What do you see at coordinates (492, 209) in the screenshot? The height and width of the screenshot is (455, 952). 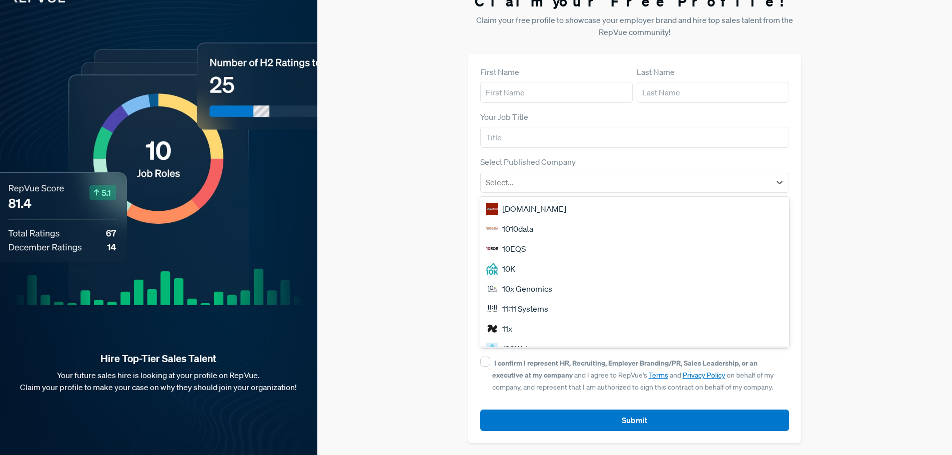 I see `img: 1000Bulbs.com` at bounding box center [492, 209].